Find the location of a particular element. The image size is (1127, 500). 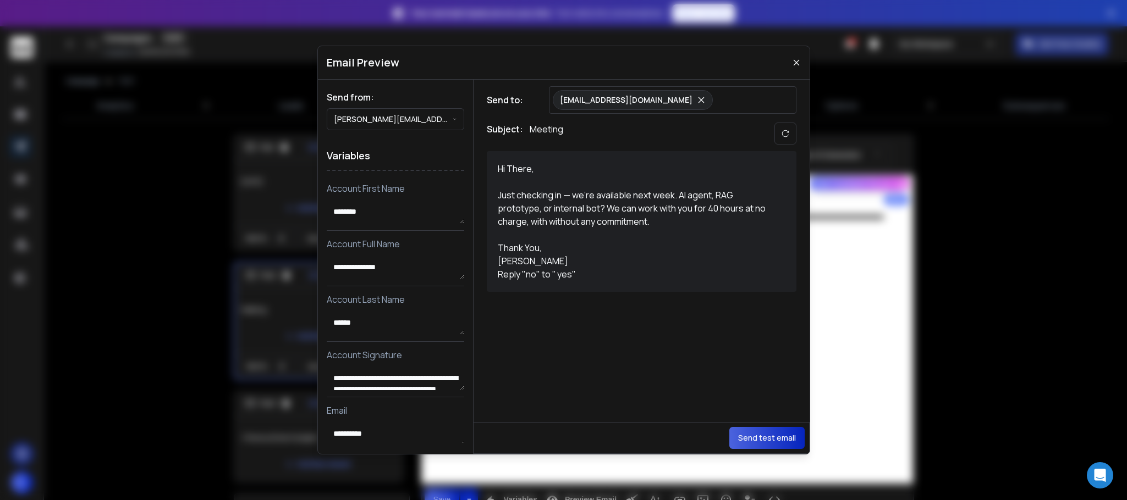

h1: Variables is located at coordinates (395, 156).